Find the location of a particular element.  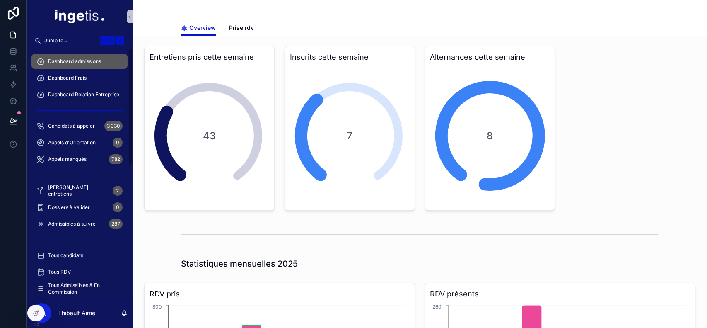

div: 3 030 is located at coordinates (113, 126).